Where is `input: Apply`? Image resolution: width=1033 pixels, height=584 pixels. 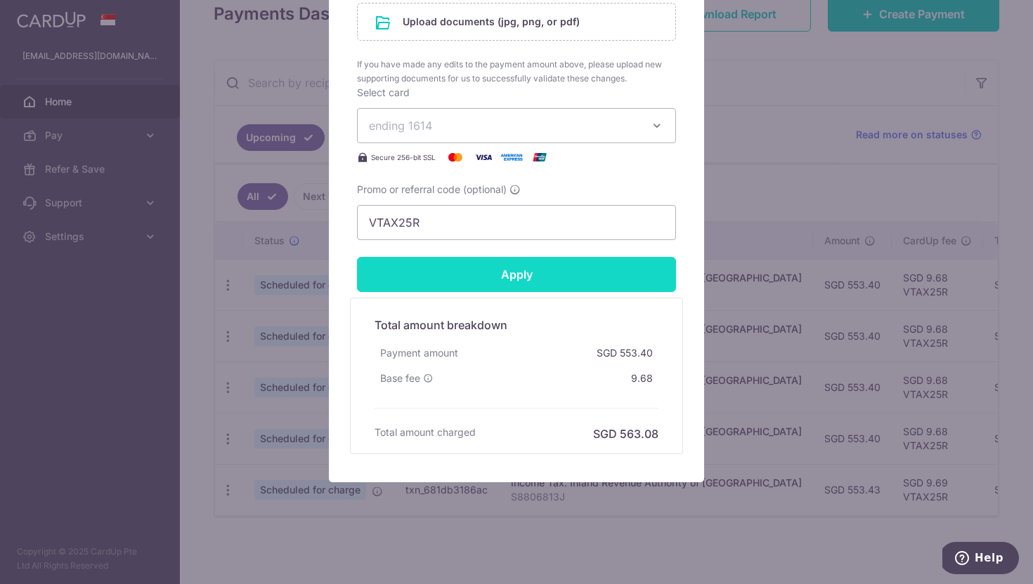
input: Apply is located at coordinates (516, 275).